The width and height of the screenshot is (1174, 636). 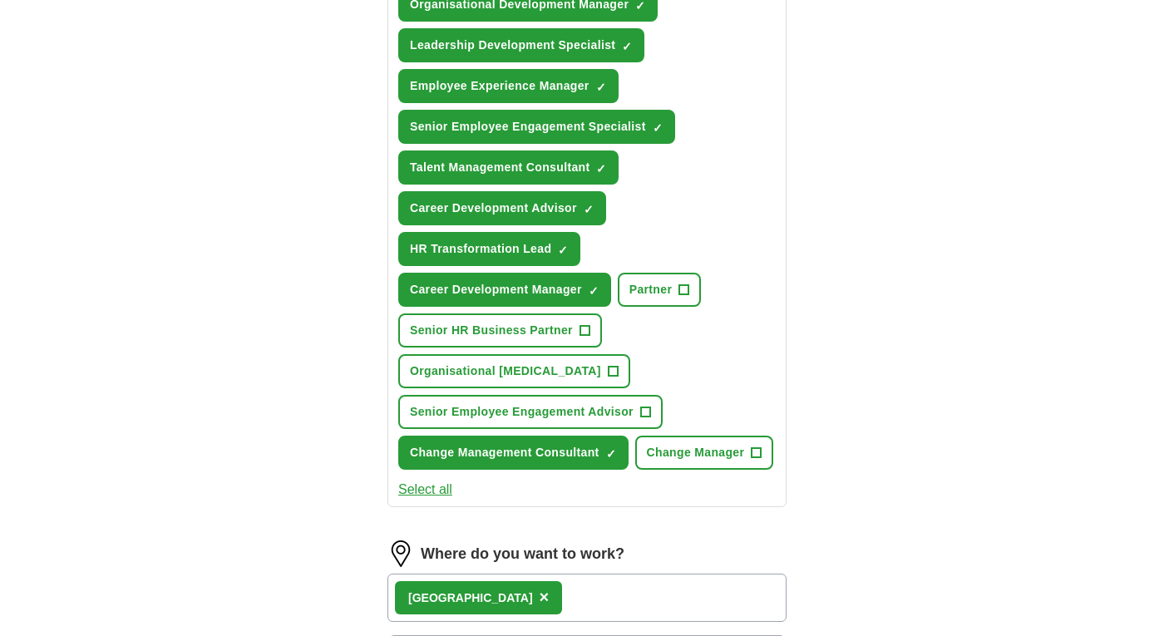 I want to click on span: Talent Management Consultant, so click(x=500, y=167).